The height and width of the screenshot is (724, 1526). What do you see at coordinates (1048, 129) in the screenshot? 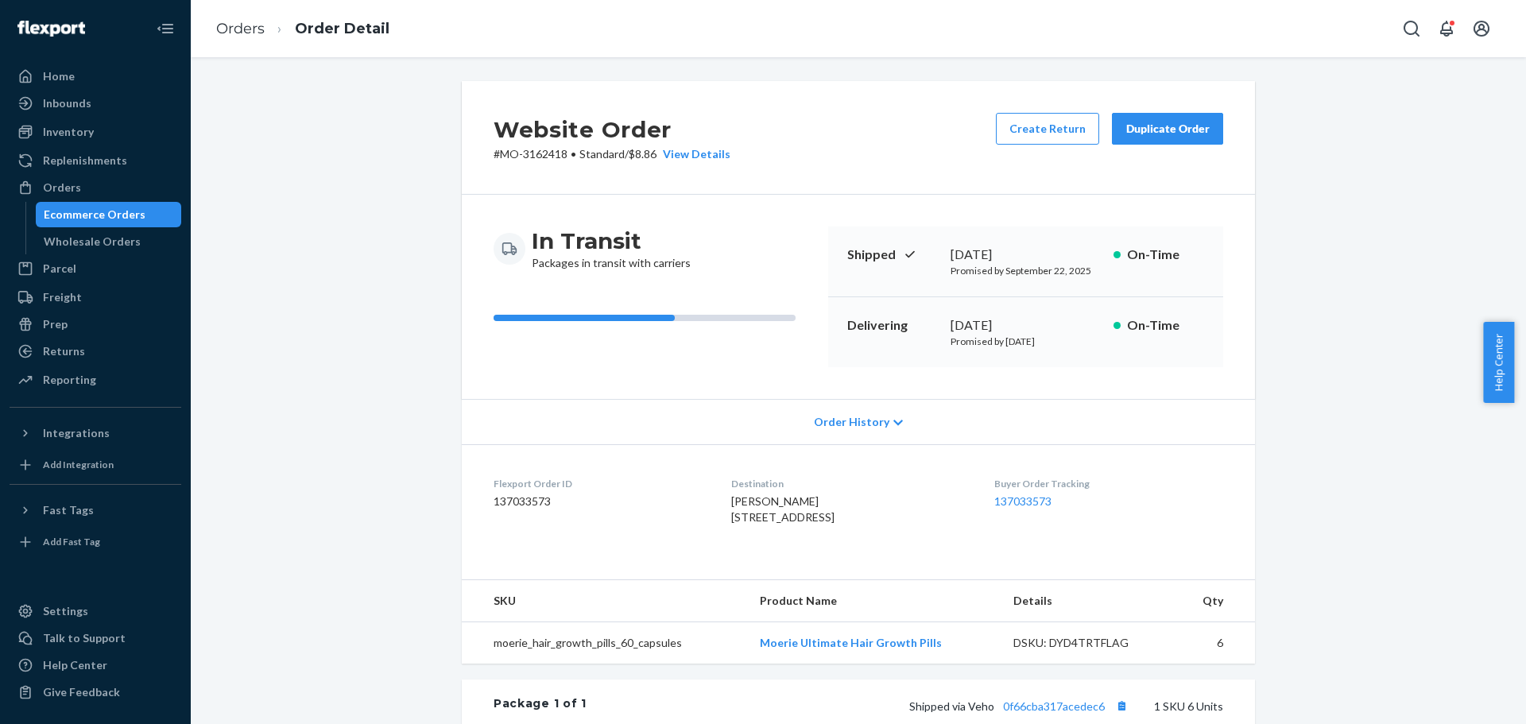
I see `button: Create Return` at bounding box center [1048, 129].